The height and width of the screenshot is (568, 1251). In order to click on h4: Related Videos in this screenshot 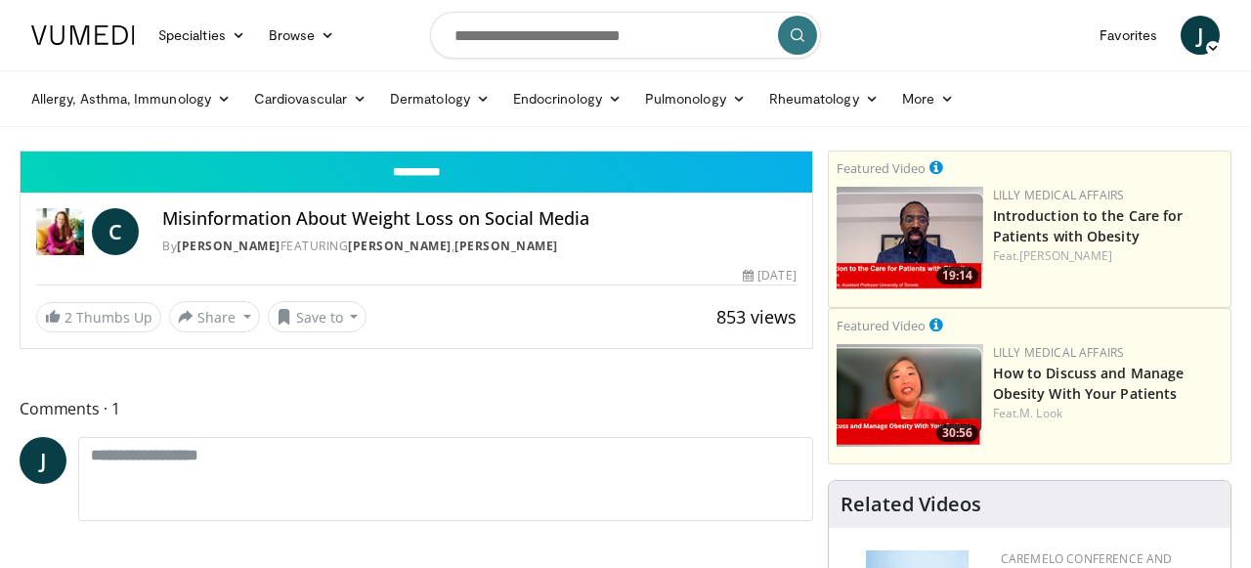, I will do `click(911, 504)`.